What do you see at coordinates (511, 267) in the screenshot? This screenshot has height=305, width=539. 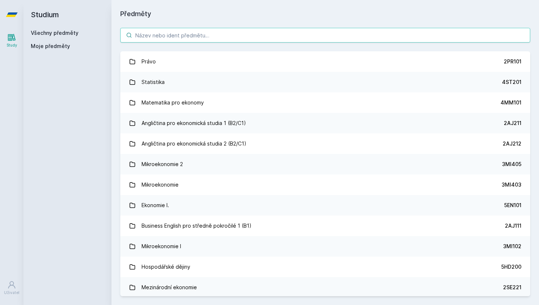 I see `div: 5HD200` at bounding box center [511, 267].